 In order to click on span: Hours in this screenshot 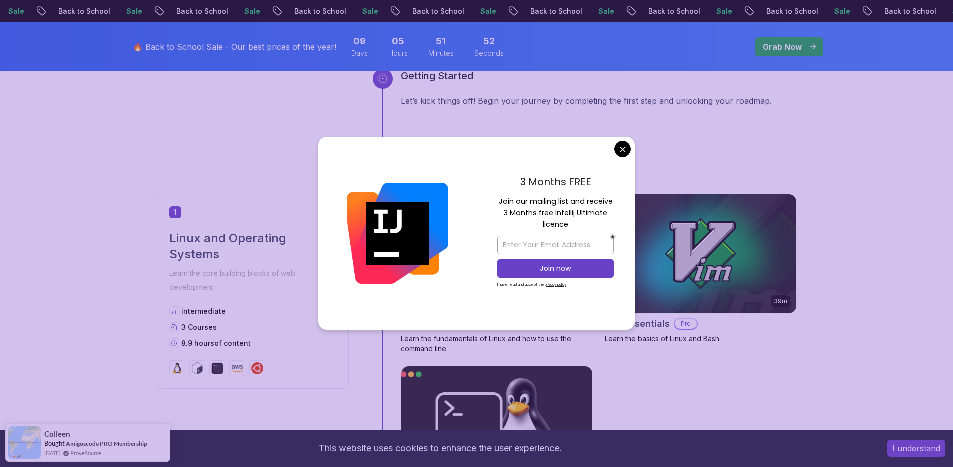, I will do `click(398, 54)`.